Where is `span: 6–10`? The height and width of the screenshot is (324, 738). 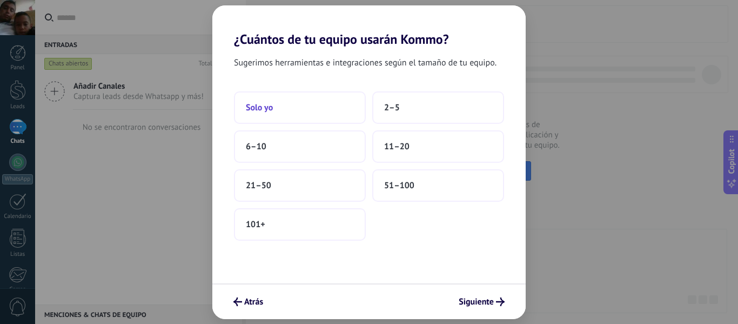 span: 6–10 is located at coordinates (256, 146).